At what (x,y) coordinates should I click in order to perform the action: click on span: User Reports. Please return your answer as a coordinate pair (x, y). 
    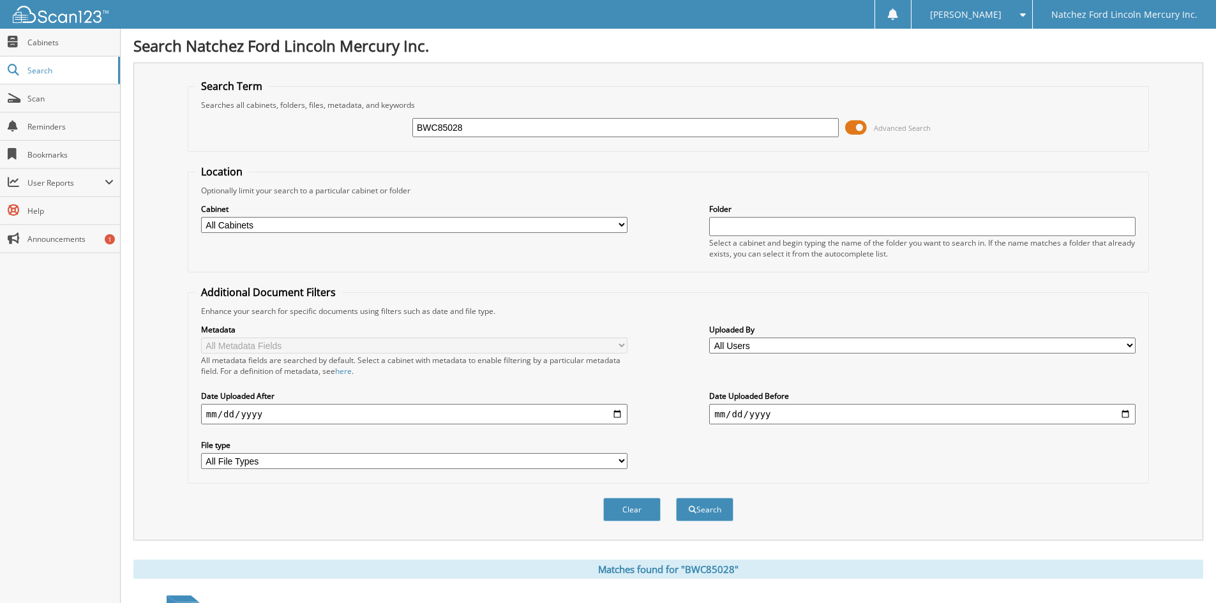
    Looking at the image, I should click on (66, 183).